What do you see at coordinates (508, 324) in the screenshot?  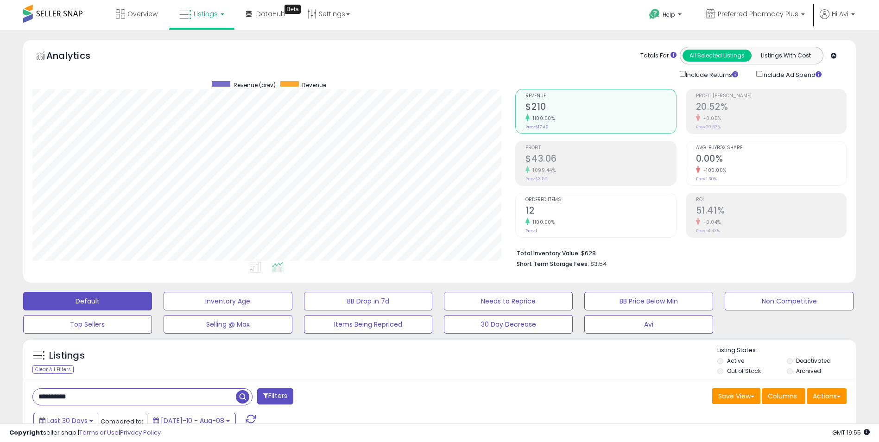 I see `button: 30 Day Decrease` at bounding box center [508, 324].